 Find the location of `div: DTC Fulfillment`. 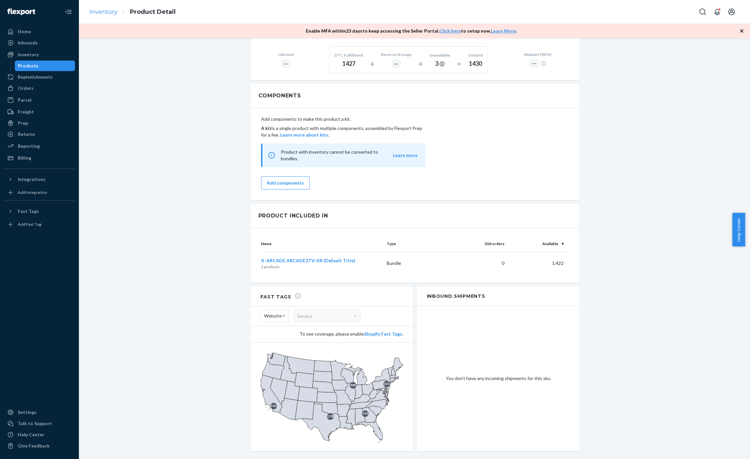

div: DTC Fulfillment is located at coordinates (349, 55).